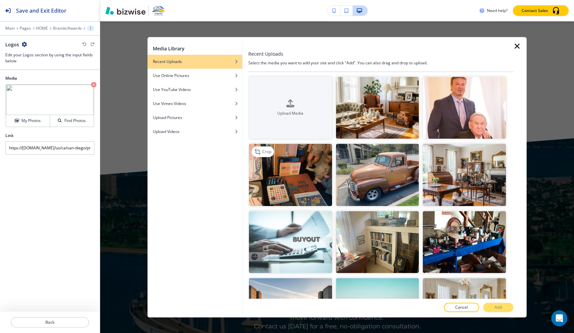 This screenshot has width=574, height=333. What do you see at coordinates (72, 121) in the screenshot?
I see `button: Find Photos` at bounding box center [72, 121].